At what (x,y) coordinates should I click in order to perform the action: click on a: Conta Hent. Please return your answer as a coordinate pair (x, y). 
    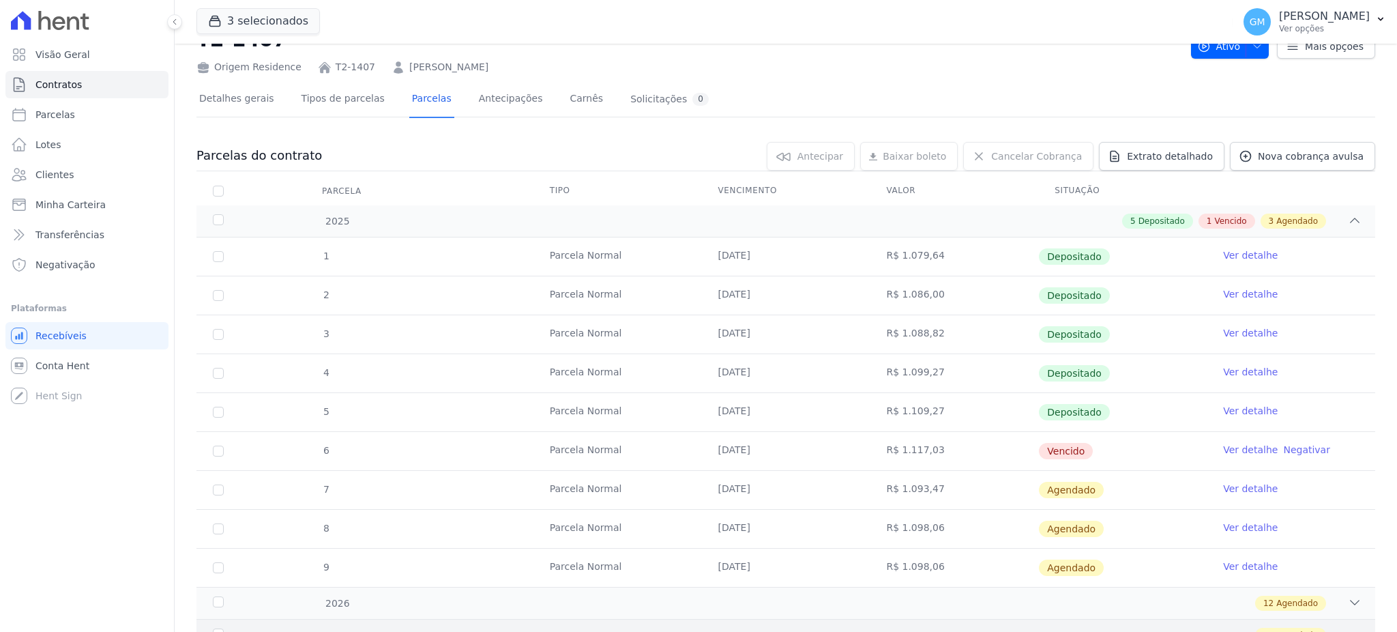
    Looking at the image, I should click on (87, 366).